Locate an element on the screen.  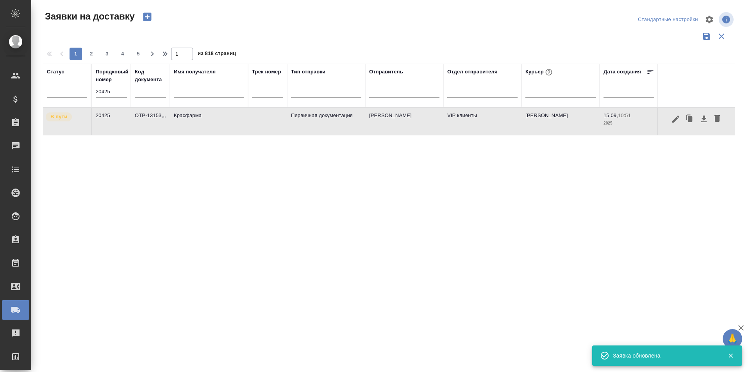
span: 4 is located at coordinates (123, 54).